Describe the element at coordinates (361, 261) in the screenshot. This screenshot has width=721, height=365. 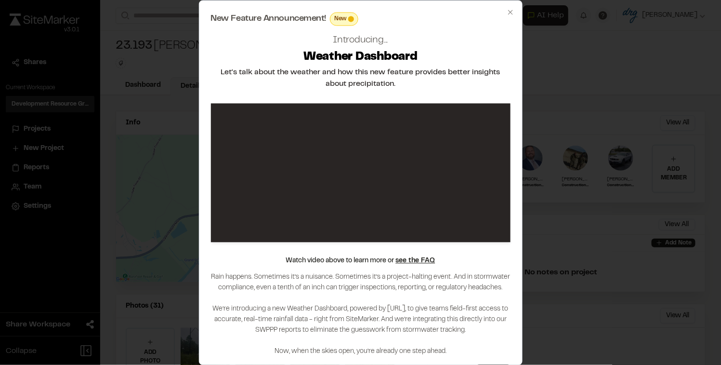
I see `p: Watch video above to learn more or` at that location.